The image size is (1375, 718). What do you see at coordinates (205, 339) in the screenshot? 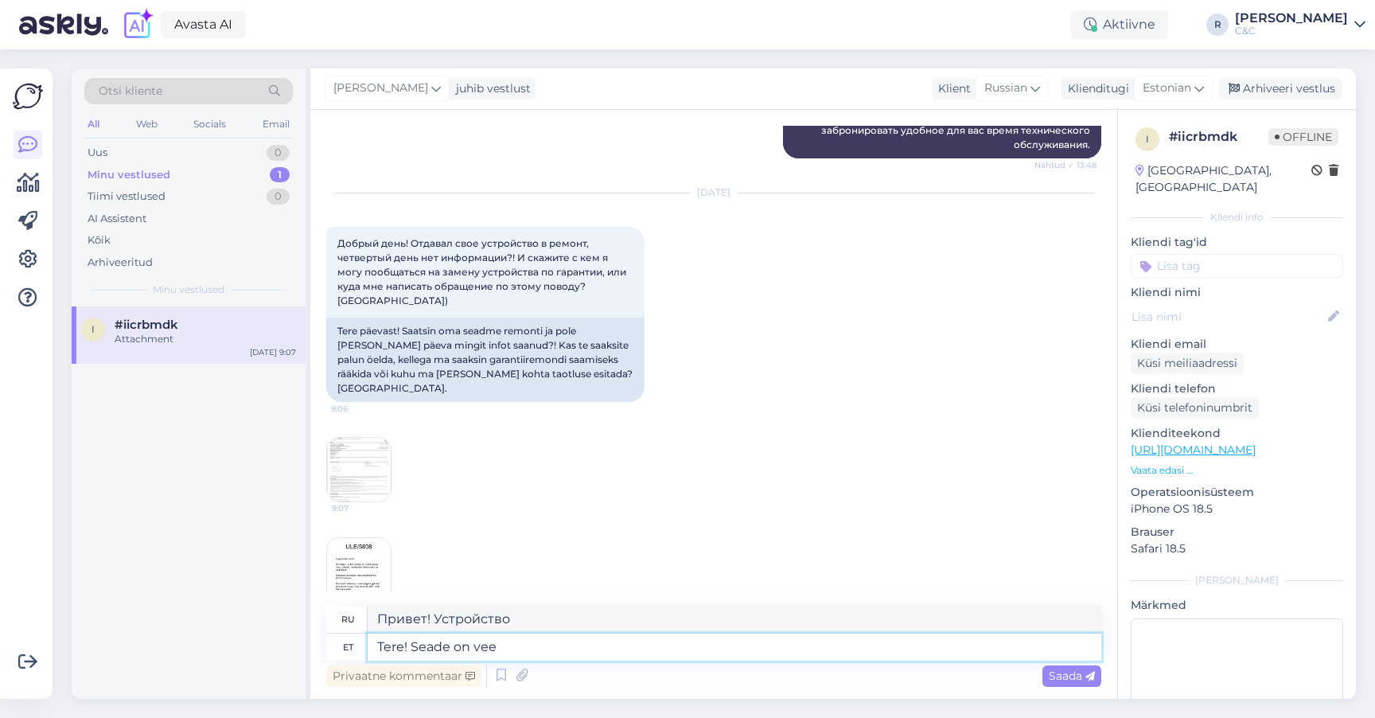
I see `div: Attachment` at bounding box center [205, 339].